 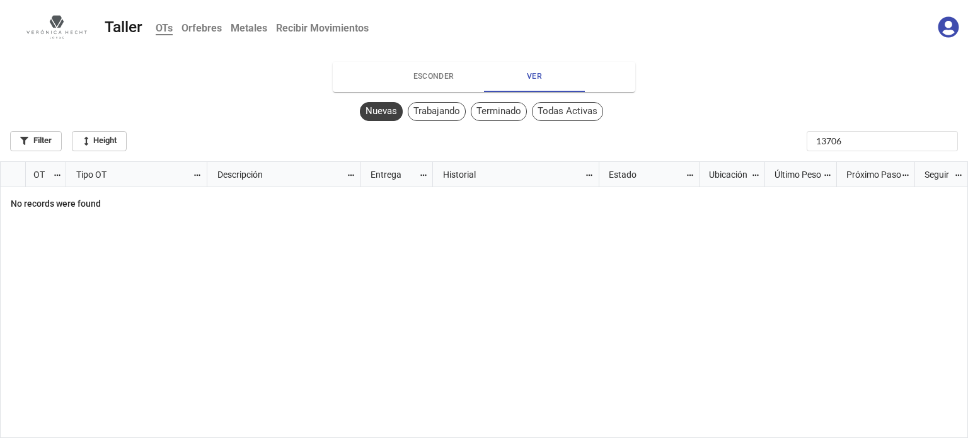 What do you see at coordinates (36, 141) in the screenshot?
I see `a: Filter` at bounding box center [36, 141].